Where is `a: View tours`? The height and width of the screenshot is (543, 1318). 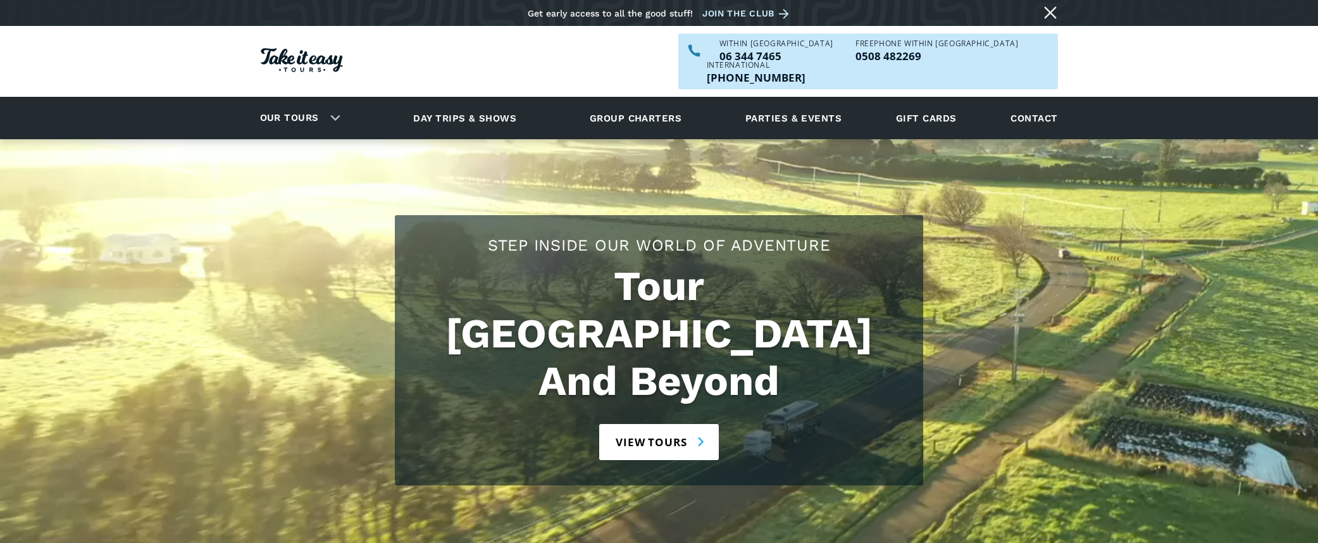 a: View tours is located at coordinates (659, 442).